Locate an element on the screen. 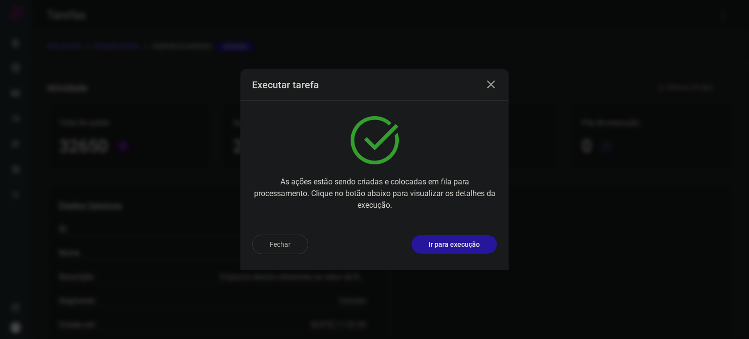 The width and height of the screenshot is (749, 339). h3: Executar tarefa is located at coordinates (285, 85).